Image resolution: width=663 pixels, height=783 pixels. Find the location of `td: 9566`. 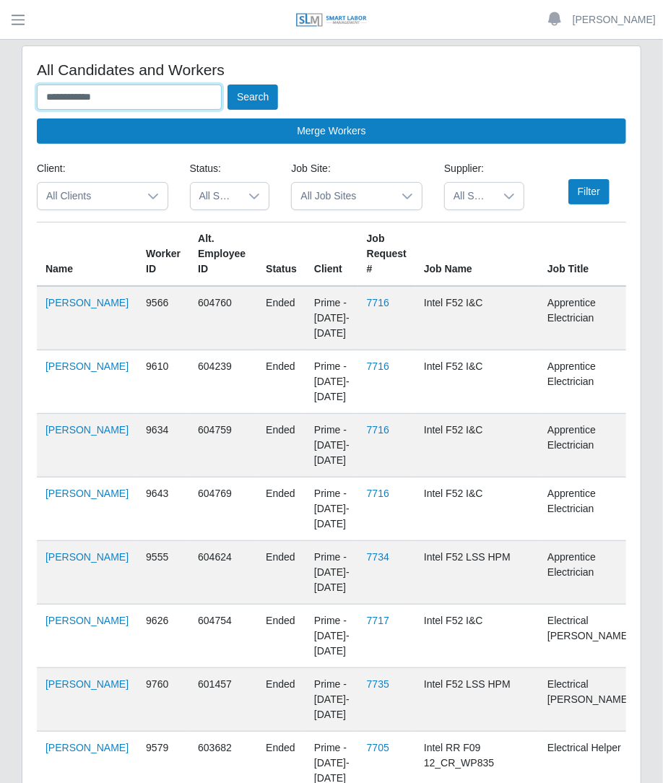

td: 9566 is located at coordinates (163, 318).